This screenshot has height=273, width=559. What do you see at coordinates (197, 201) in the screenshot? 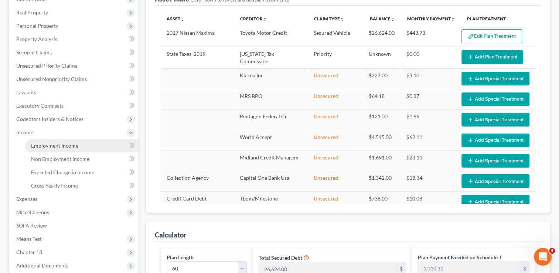
I see `td: Credit Card Debt` at bounding box center [197, 201].